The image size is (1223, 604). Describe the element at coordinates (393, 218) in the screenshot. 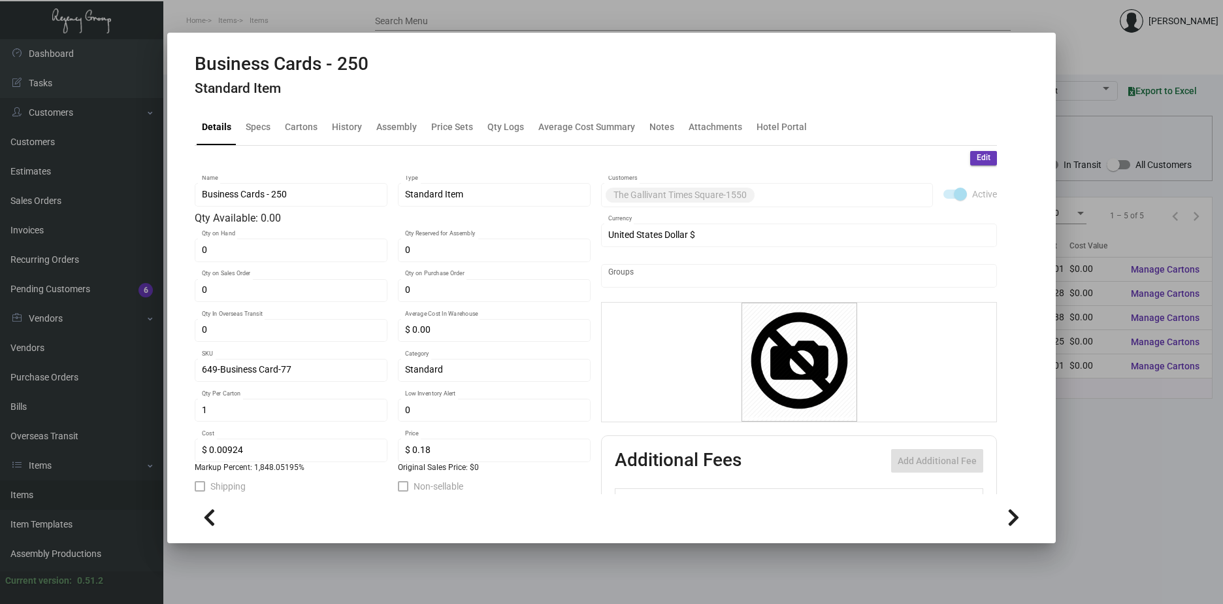

I see `div: Qty Available: 0.00` at that location.